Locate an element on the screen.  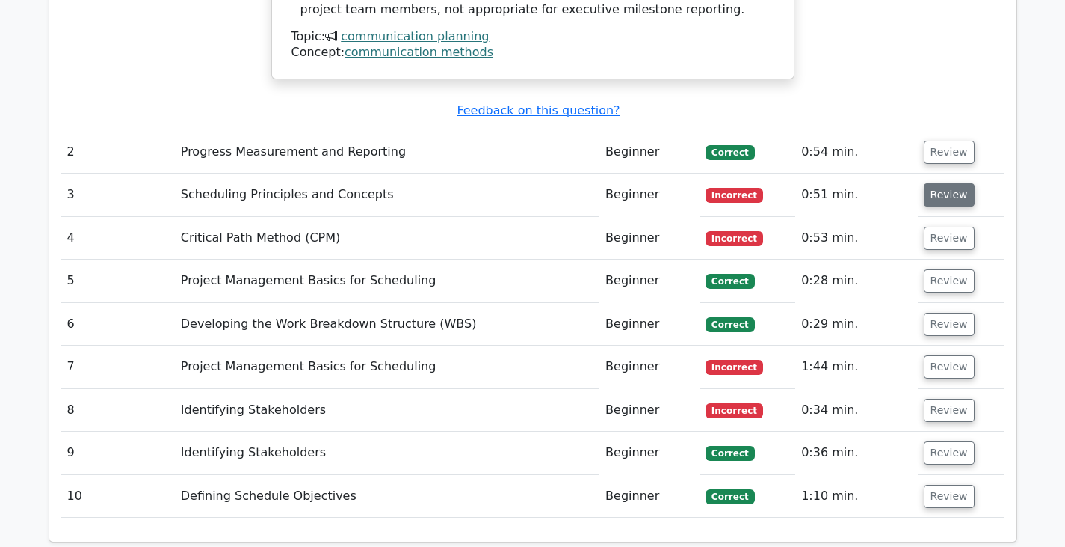
td: 0:53 min. is located at coordinates (856, 238).